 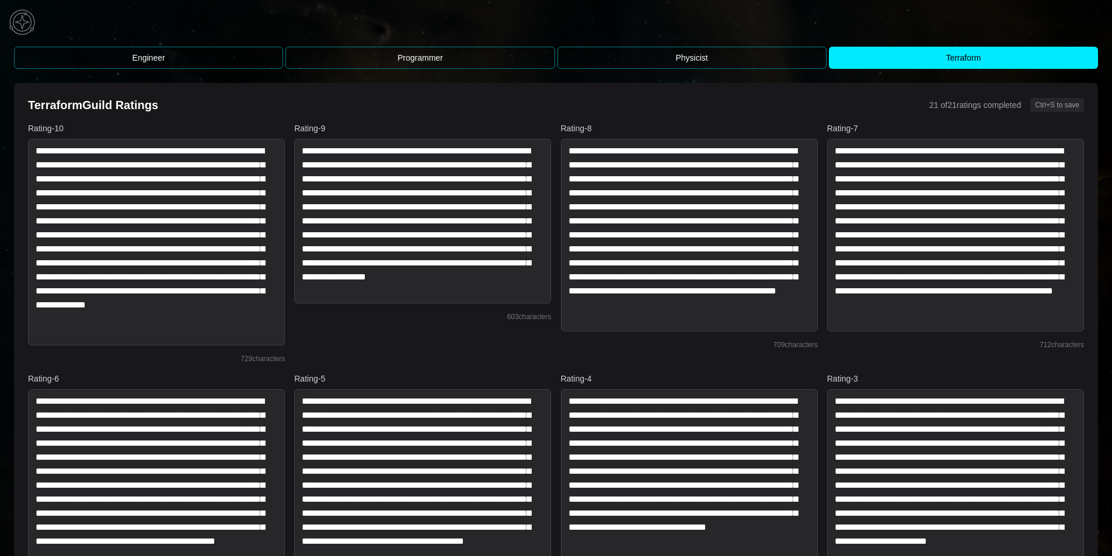 I want to click on button: Programmer, so click(x=420, y=58).